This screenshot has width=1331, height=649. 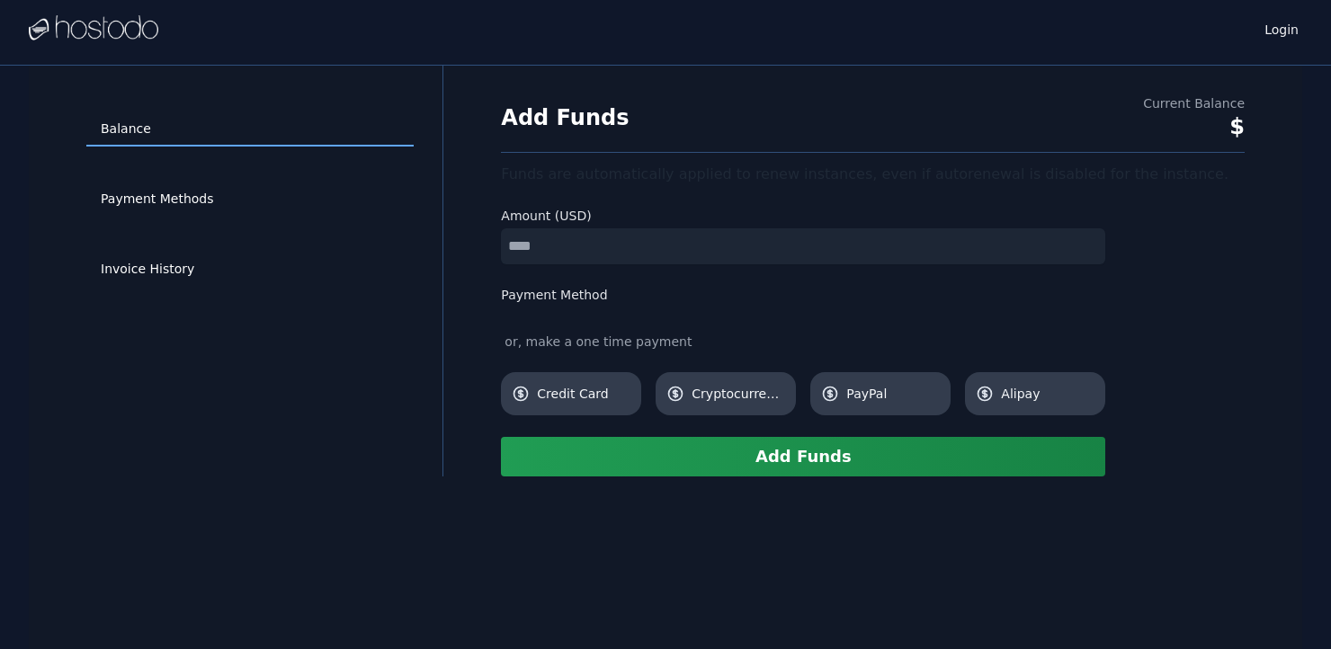 I want to click on a: Invoice History, so click(x=250, y=270).